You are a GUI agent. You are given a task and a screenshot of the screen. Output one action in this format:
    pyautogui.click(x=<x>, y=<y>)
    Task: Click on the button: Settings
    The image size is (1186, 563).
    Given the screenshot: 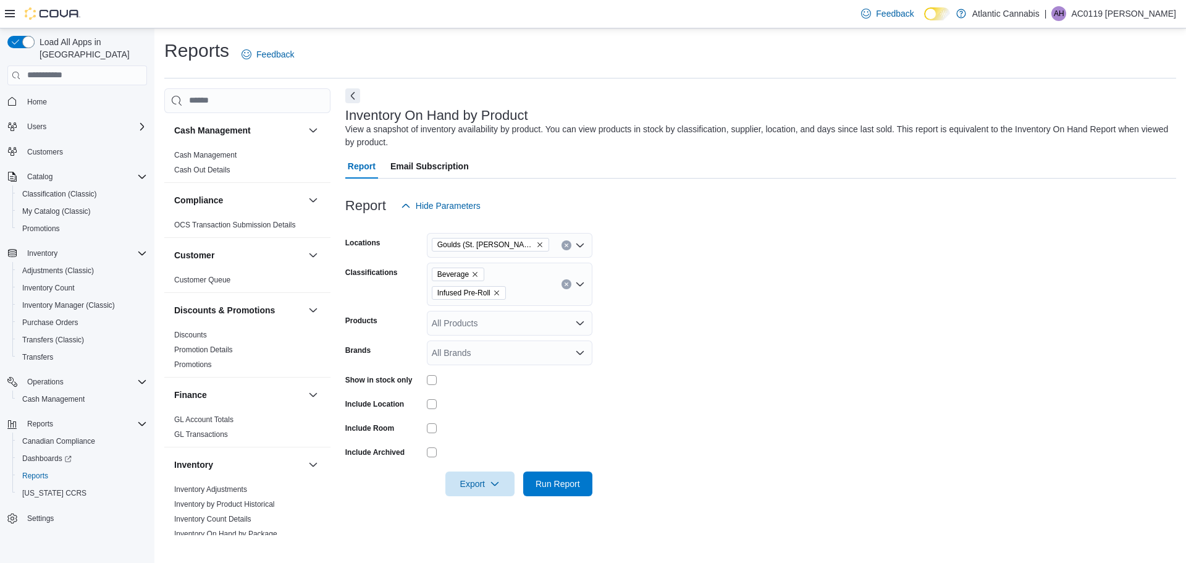 What is the action you would take?
    pyautogui.click(x=77, y=518)
    